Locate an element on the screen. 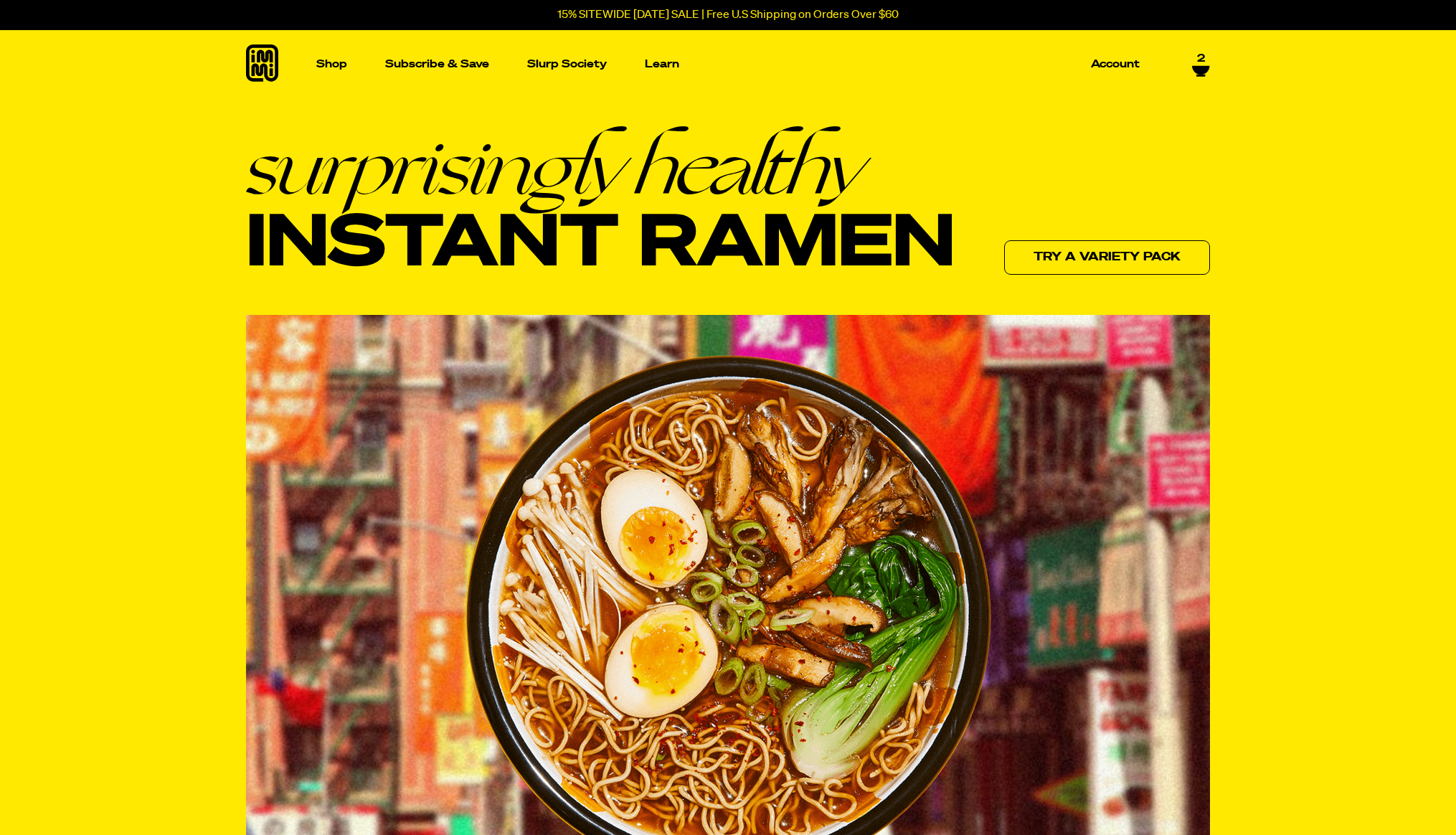 Image resolution: width=1456 pixels, height=835 pixels. p: Slurp Society is located at coordinates (567, 64).